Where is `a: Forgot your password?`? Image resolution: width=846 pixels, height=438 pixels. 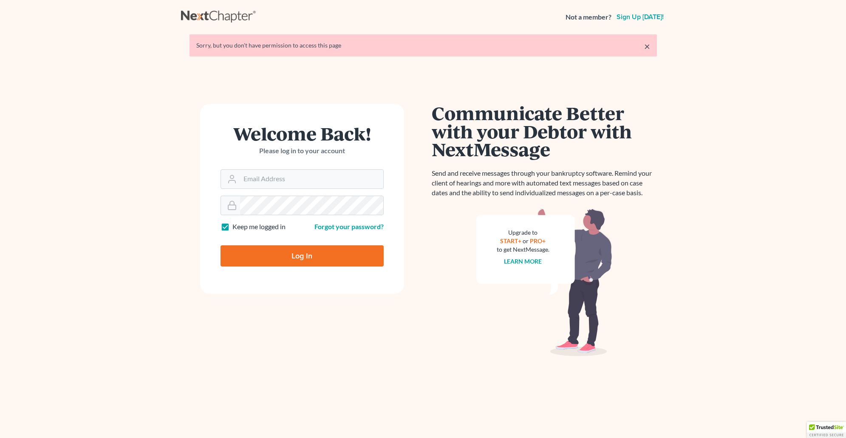 a: Forgot your password? is located at coordinates (349, 226).